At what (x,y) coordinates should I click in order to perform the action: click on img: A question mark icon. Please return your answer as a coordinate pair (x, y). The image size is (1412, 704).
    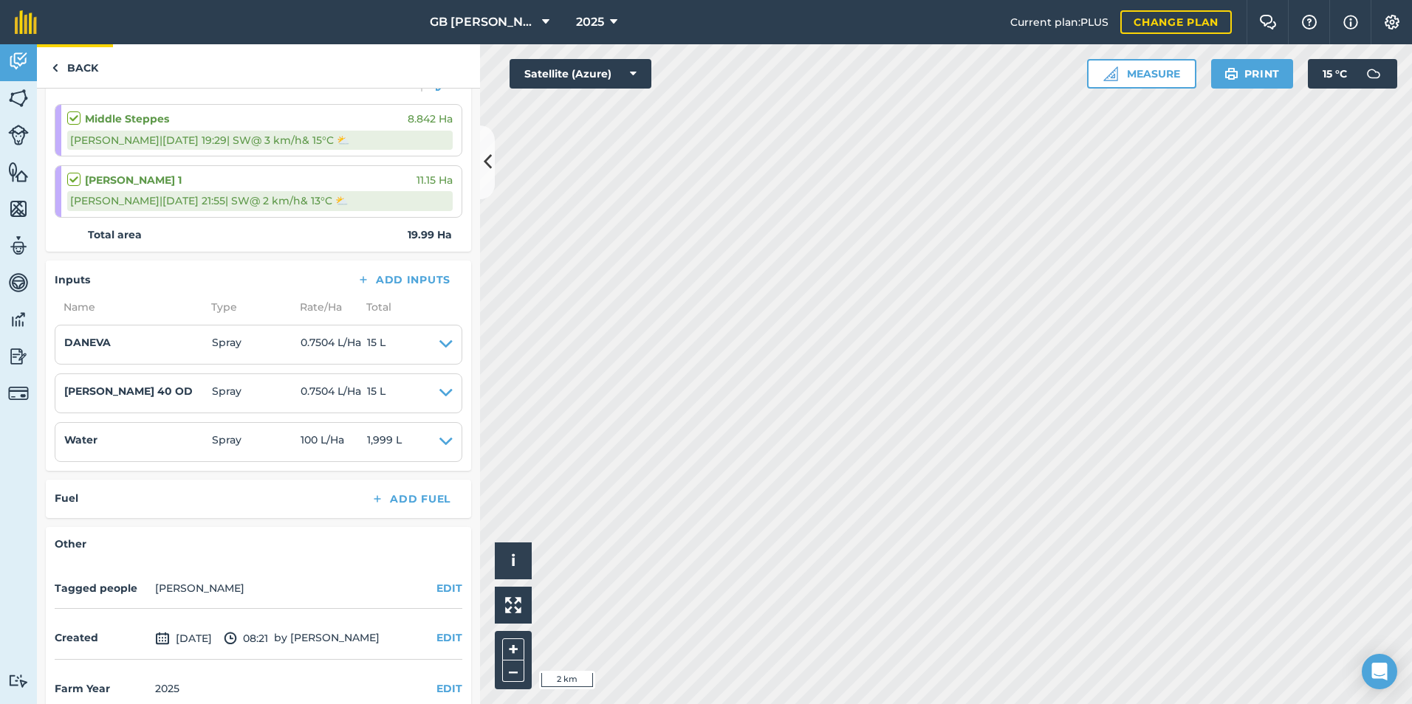
    Looking at the image, I should click on (1309, 22).